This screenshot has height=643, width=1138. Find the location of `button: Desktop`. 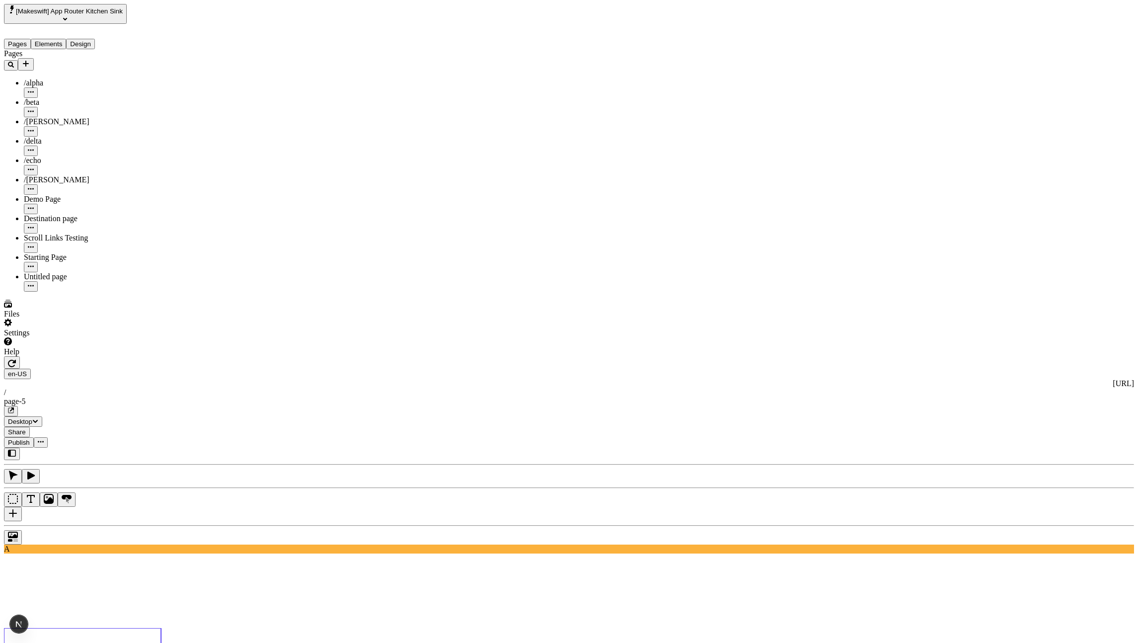

button: Desktop is located at coordinates (23, 421).